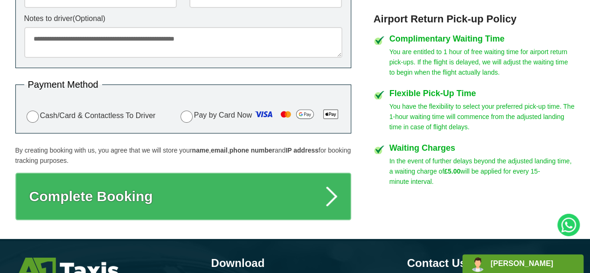  Describe the element at coordinates (491, 263) in the screenshot. I see `h3: Contact Us` at that location.